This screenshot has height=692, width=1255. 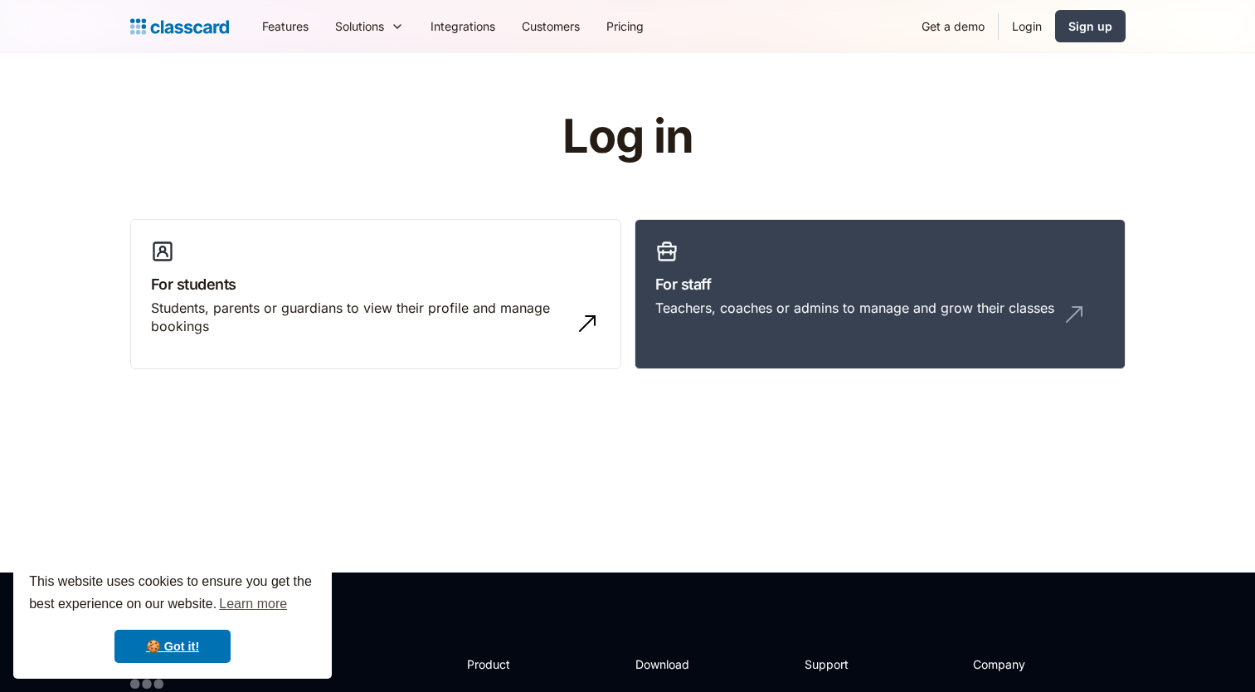 I want to click on h2: Company, so click(x=1028, y=664).